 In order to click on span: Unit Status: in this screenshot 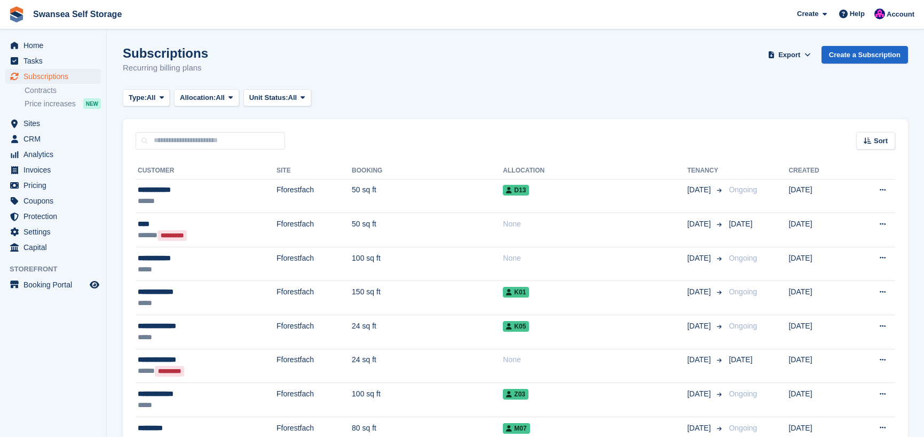, I will do `click(268, 98)`.